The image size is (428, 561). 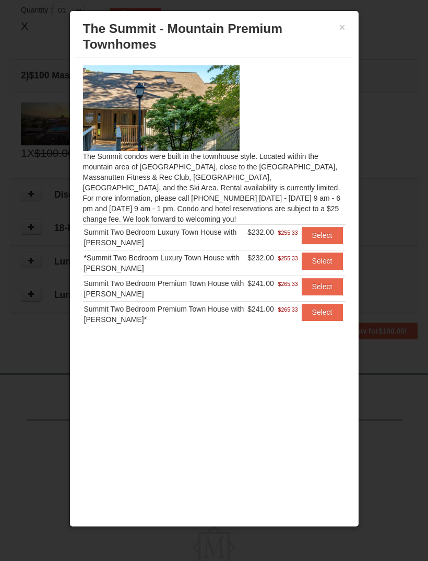 What do you see at coordinates (183, 36) in the screenshot?
I see `span: The Summit - Mountain Premium Townhomes` at bounding box center [183, 36].